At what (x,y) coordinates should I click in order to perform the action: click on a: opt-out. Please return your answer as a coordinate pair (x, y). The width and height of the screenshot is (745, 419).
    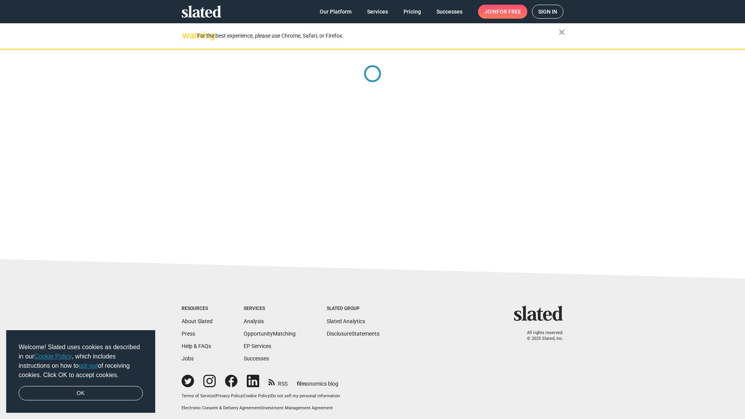
    Looking at the image, I should click on (88, 365).